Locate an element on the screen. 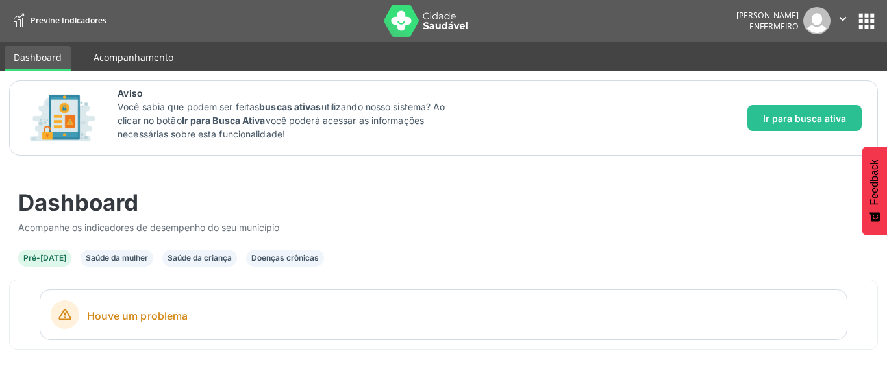 This screenshot has height=382, width=887. strong: Ir para Busca Ativa is located at coordinates (223, 120).